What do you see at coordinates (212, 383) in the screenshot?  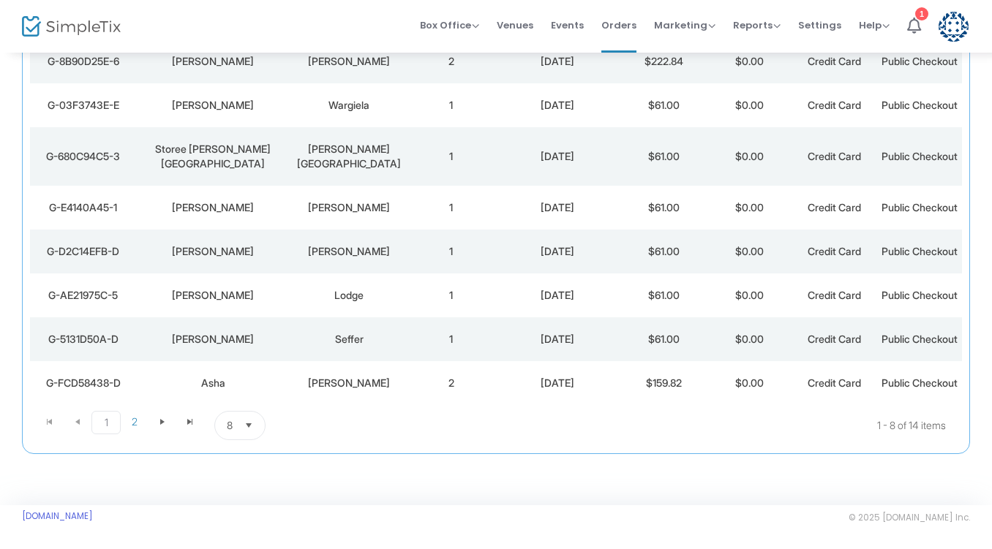 I see `div: Asha` at bounding box center [212, 383].